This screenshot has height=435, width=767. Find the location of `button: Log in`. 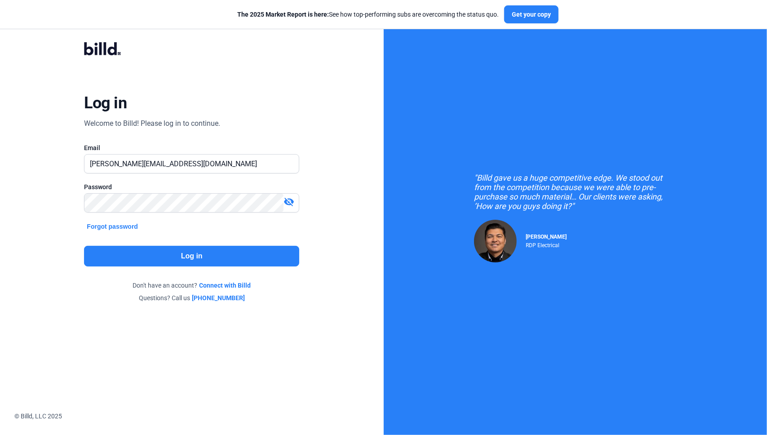

button: Log in is located at coordinates (191, 256).